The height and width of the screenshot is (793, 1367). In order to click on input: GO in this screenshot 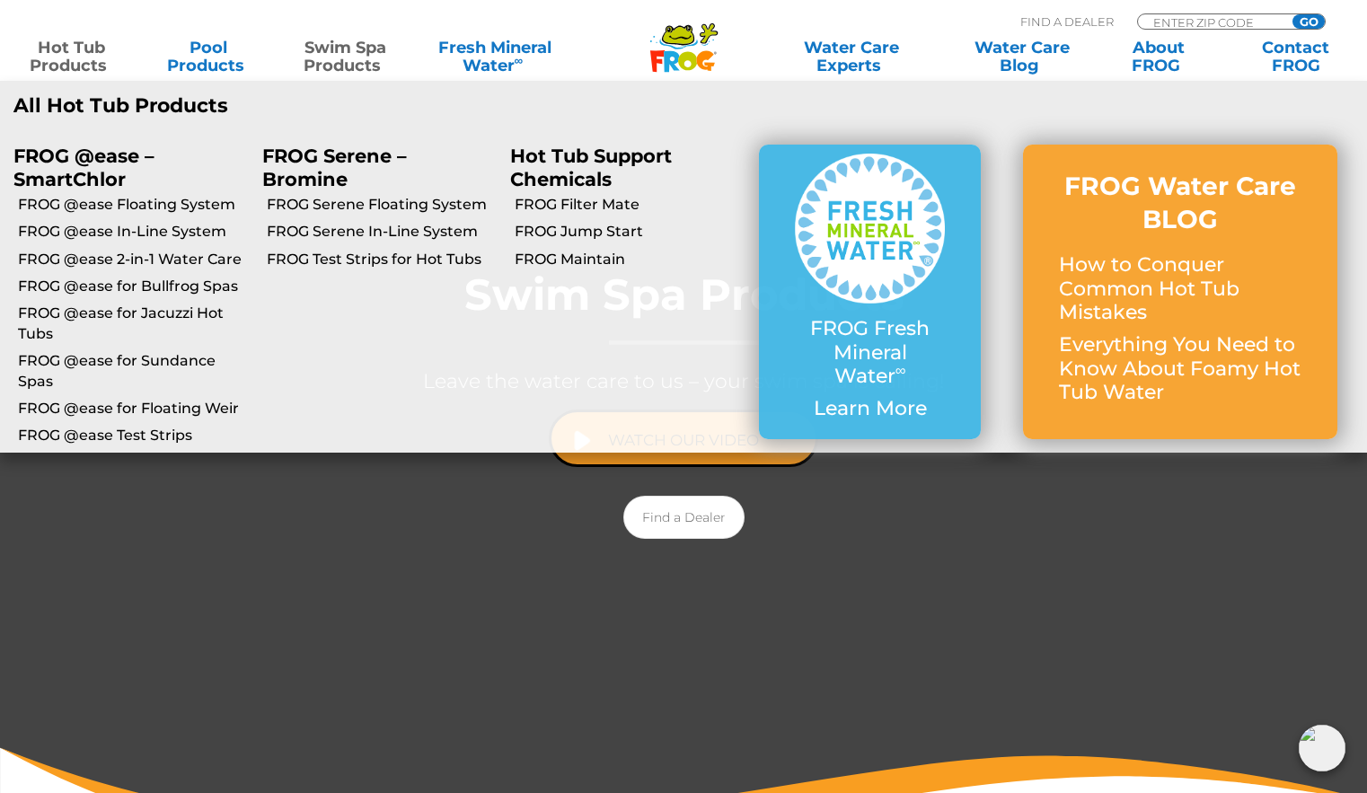, I will do `click(1309, 22)`.